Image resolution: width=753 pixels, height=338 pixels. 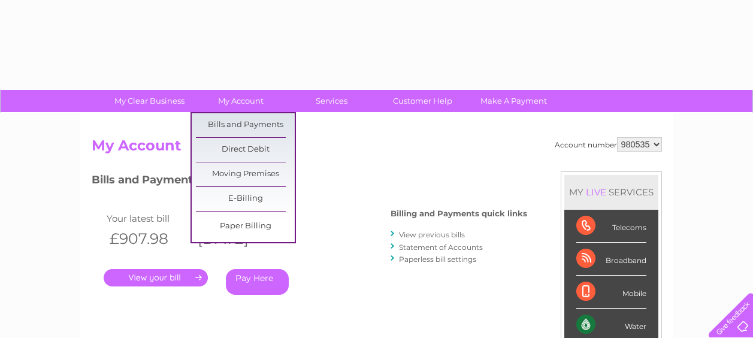 I want to click on div: Broadband, so click(x=611, y=259).